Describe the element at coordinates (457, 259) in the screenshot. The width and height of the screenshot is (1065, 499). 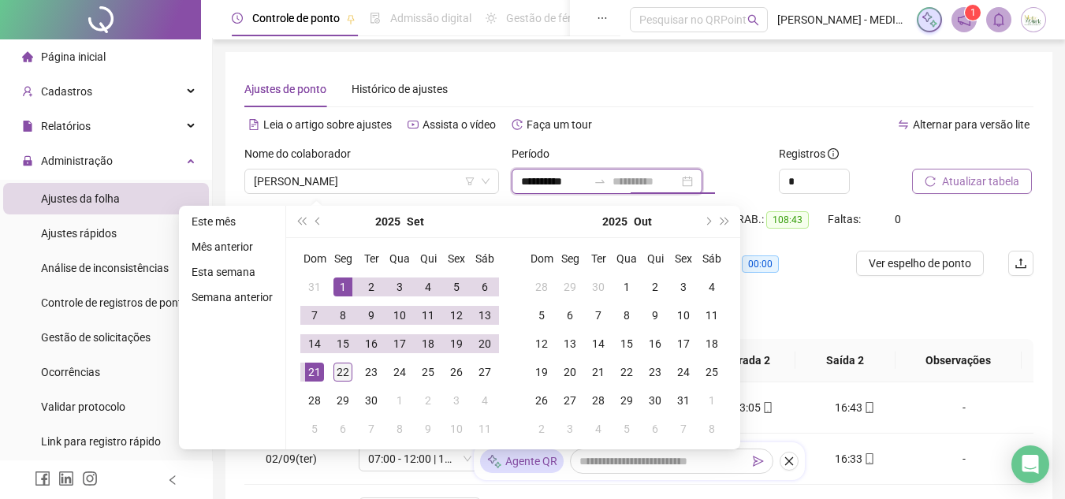
I see `th: Sex` at that location.